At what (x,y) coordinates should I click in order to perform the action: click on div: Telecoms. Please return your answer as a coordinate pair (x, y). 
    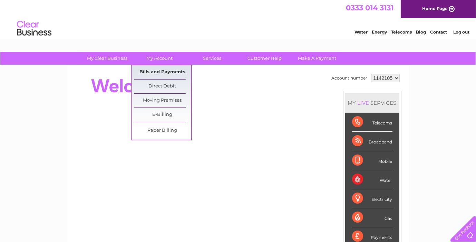
    Looking at the image, I should click on (372, 122).